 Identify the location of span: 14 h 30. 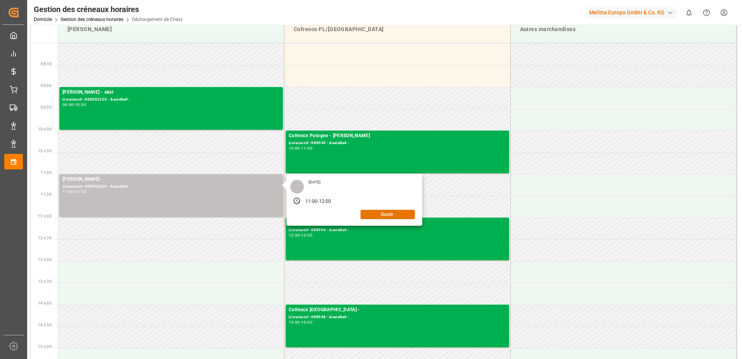
(45, 324).